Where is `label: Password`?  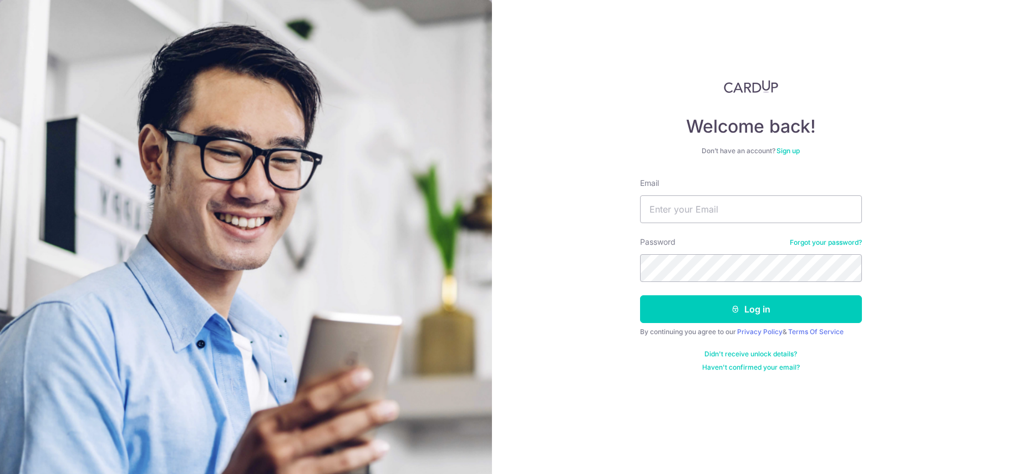
label: Password is located at coordinates (658, 242).